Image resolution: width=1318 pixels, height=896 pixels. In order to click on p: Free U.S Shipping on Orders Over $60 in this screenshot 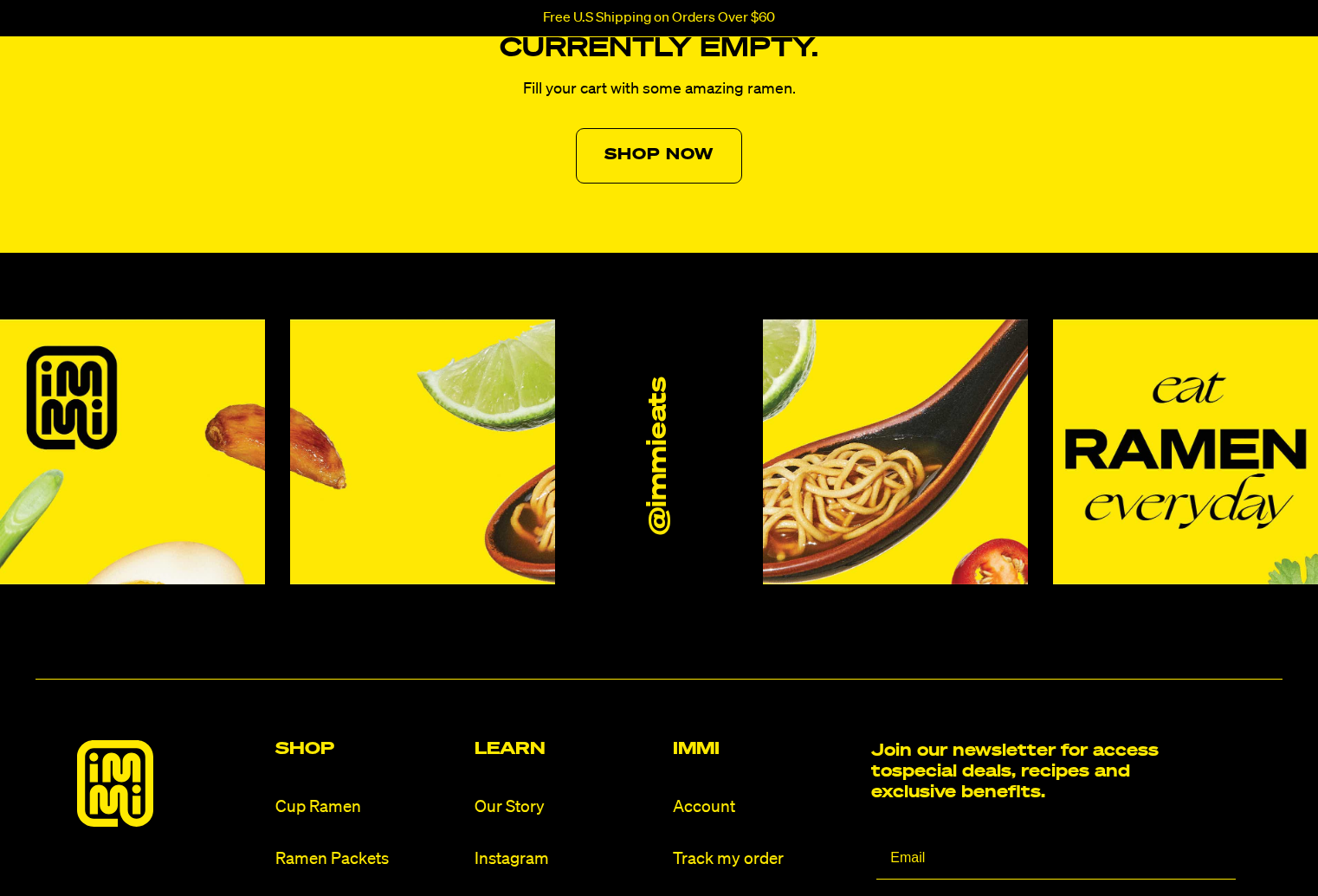, I will do `click(659, 18)`.